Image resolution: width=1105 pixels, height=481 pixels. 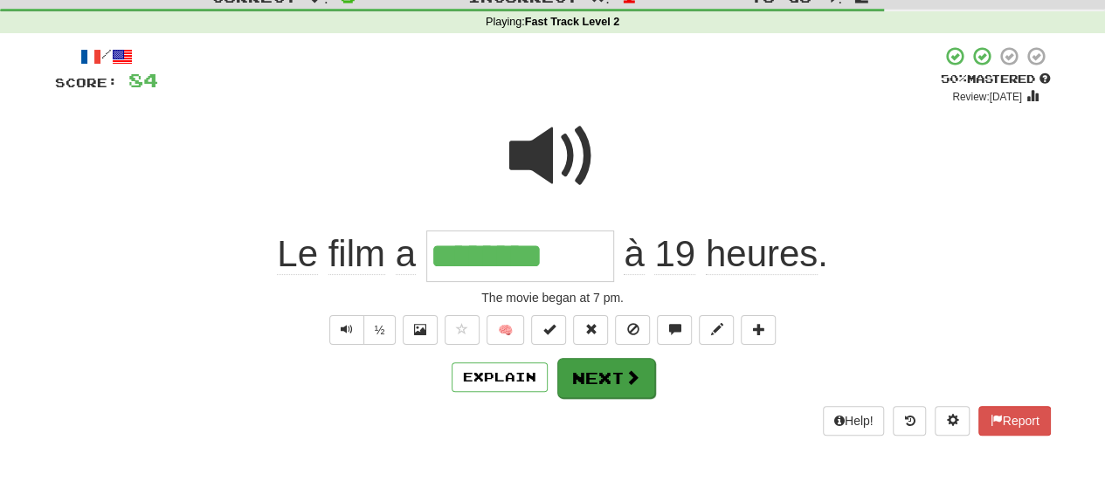 I want to click on button: ½, so click(x=380, y=330).